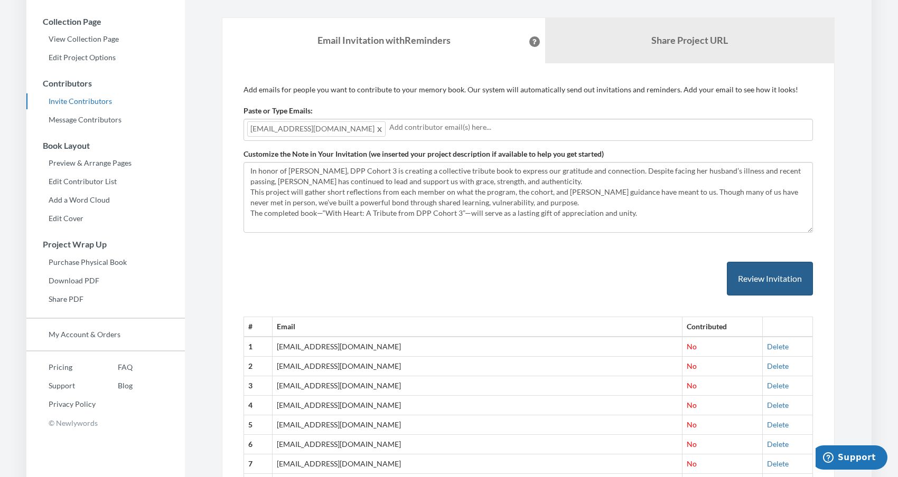  What do you see at coordinates (106, 219) in the screenshot?
I see `a: Edit Cover` at bounding box center [106, 219].